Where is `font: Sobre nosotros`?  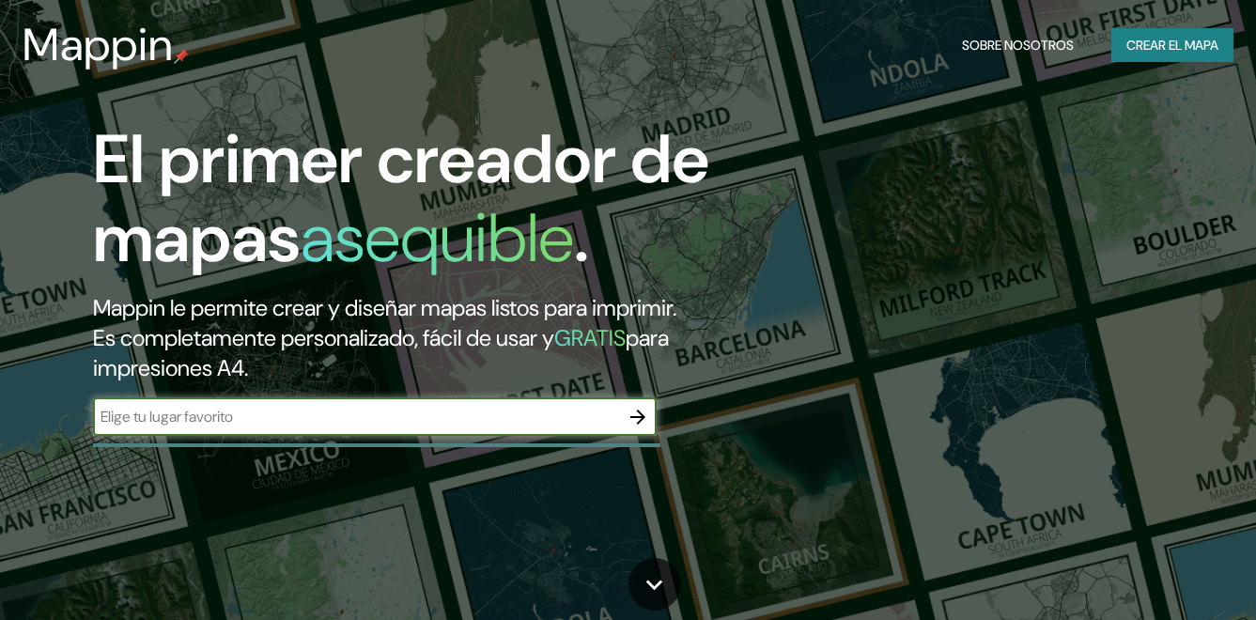 font: Sobre nosotros is located at coordinates (1017, 45).